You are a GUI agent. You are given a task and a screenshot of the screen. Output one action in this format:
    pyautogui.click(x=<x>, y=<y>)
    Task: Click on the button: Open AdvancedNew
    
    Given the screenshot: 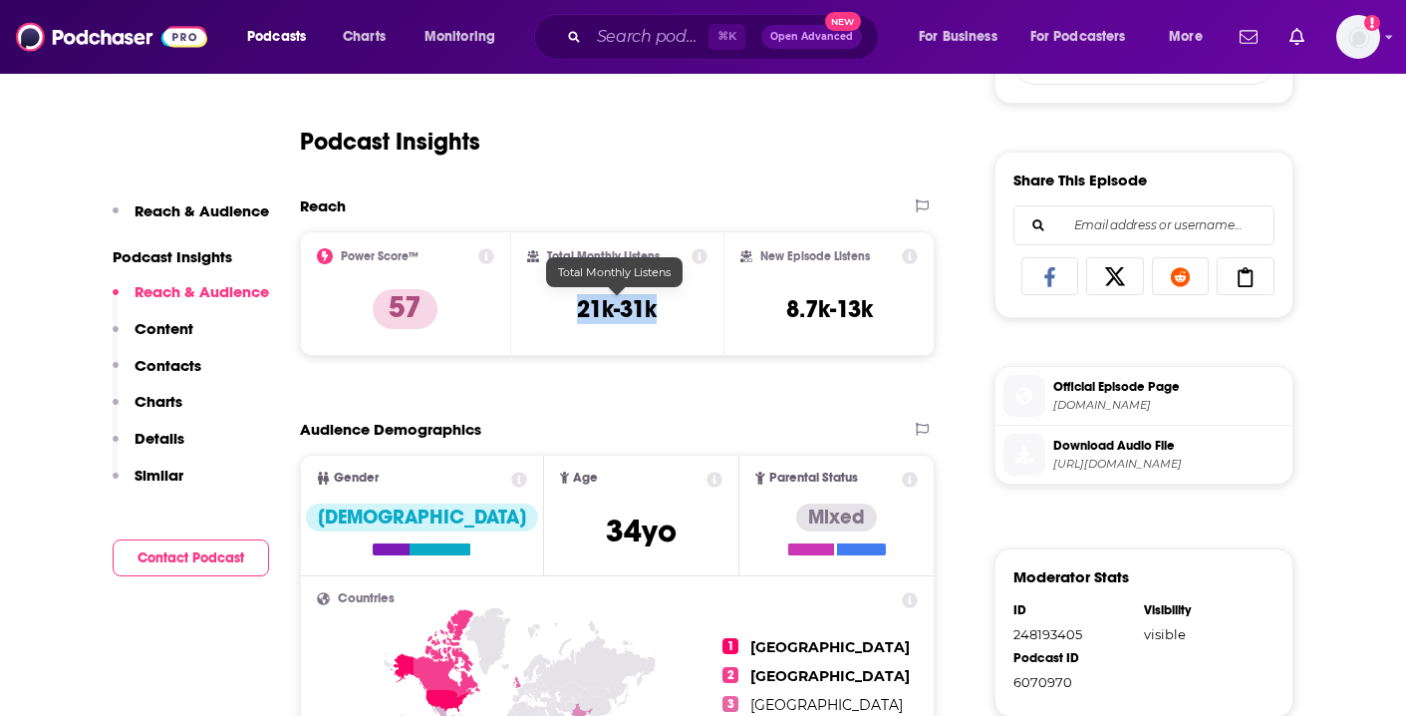 What is the action you would take?
    pyautogui.click(x=811, y=37)
    